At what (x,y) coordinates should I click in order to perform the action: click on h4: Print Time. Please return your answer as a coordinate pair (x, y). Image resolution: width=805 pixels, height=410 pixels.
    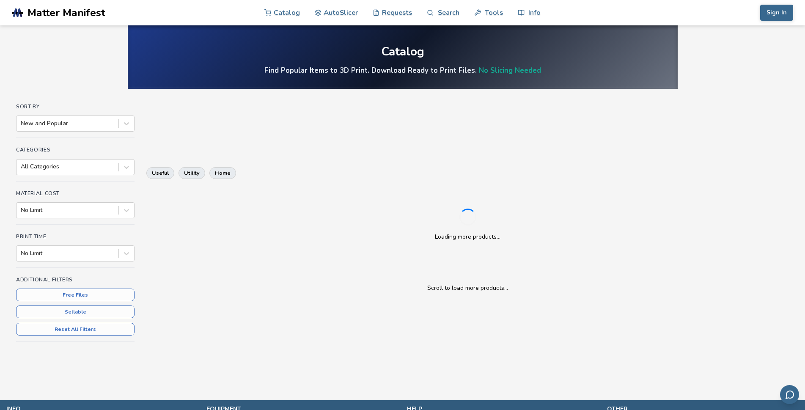
    Looking at the image, I should click on (75, 237).